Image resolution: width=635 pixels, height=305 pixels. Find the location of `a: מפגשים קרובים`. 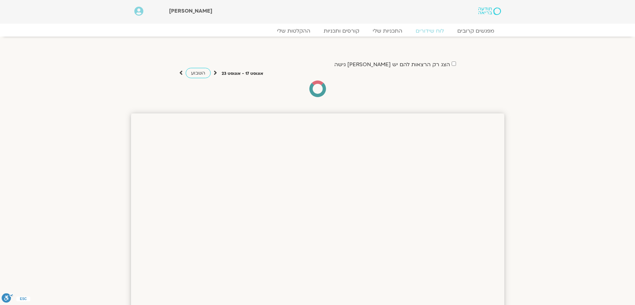

a: מפגשים קרובים is located at coordinates (475, 31).